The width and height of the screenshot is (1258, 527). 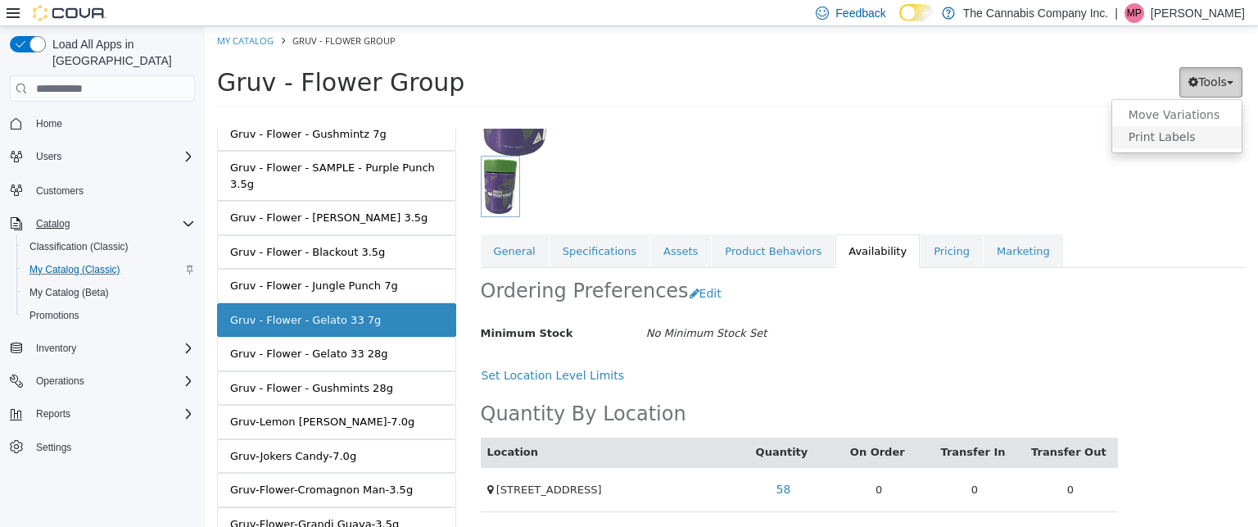 What do you see at coordinates (109, 292) in the screenshot?
I see `button: My Catalog (Beta)` at bounding box center [109, 292].